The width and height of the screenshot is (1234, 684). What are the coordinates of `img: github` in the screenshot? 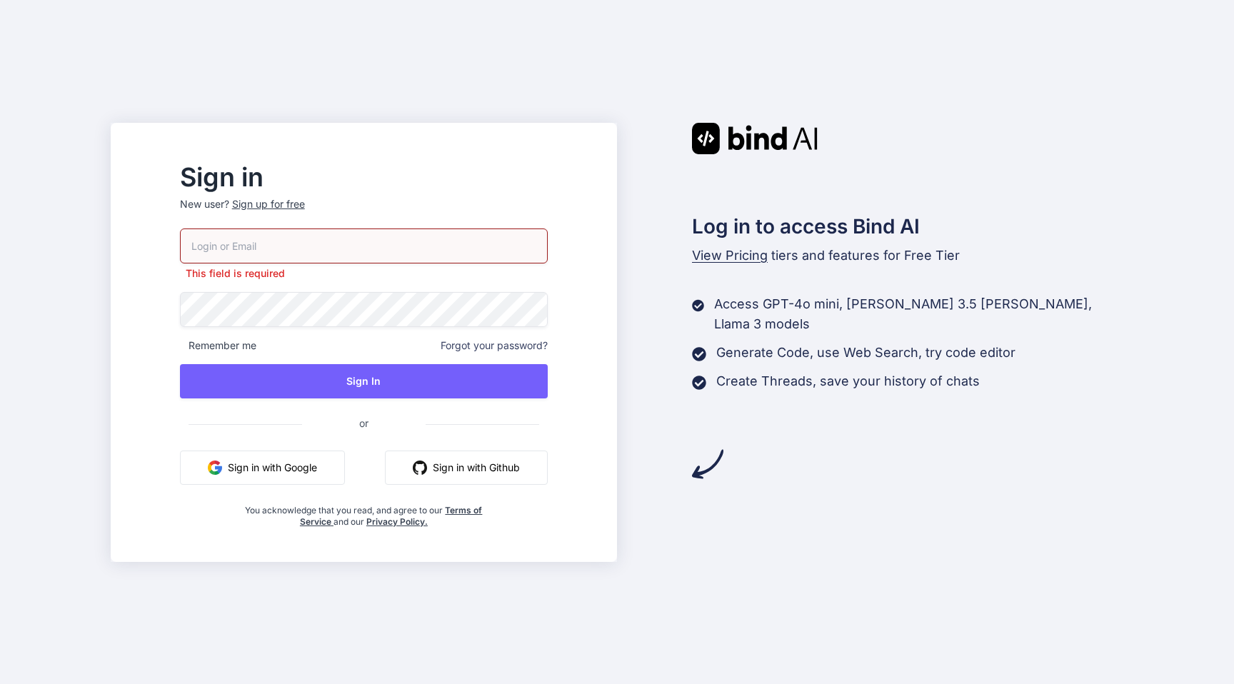 It's located at (420, 468).